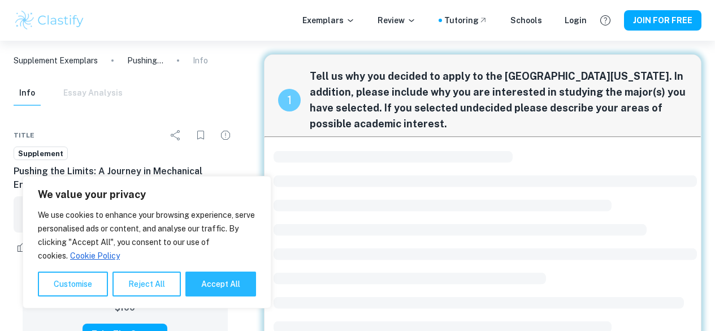  What do you see at coordinates (397, 20) in the screenshot?
I see `p: Review` at bounding box center [397, 20].